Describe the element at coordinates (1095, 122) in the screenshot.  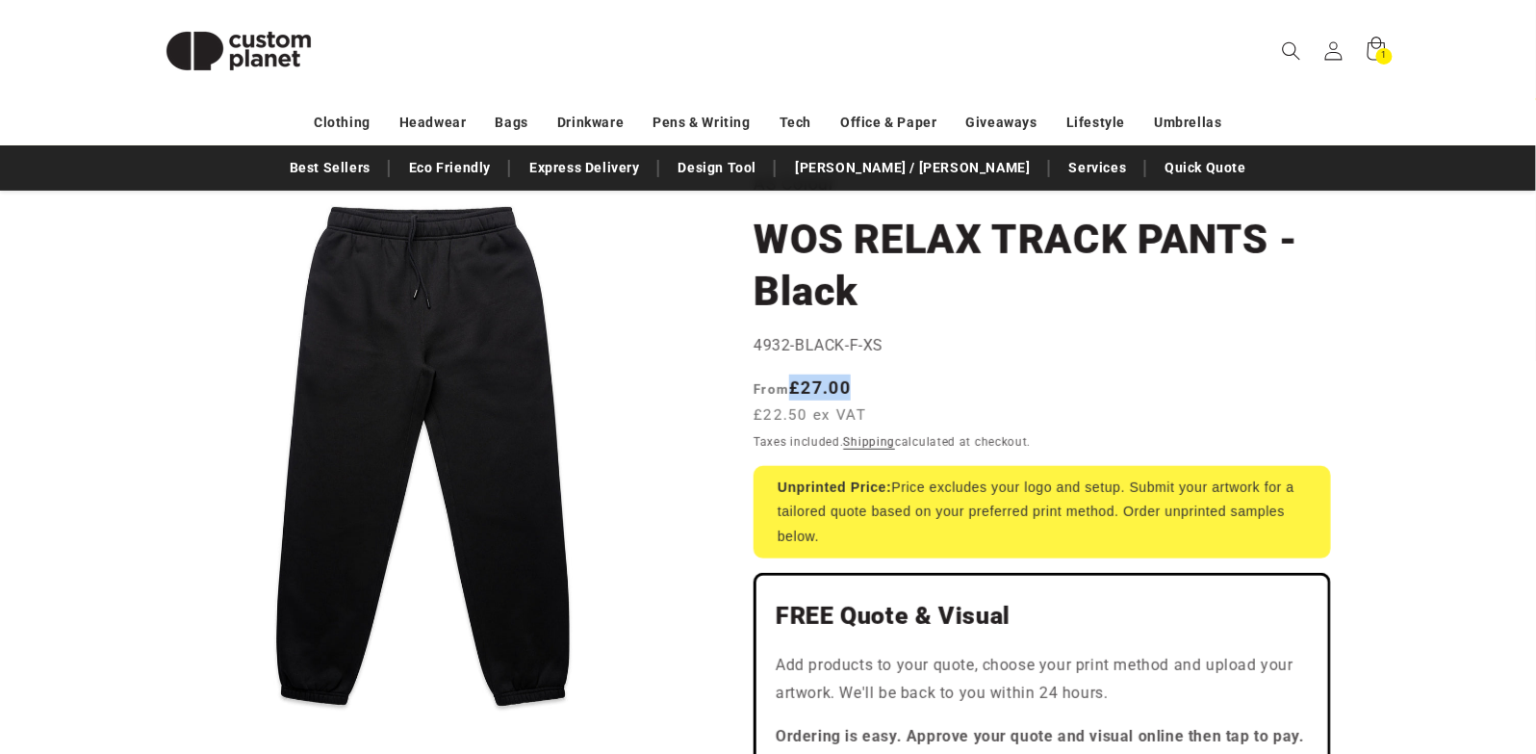
I see `a: Lifestyle` at that location.